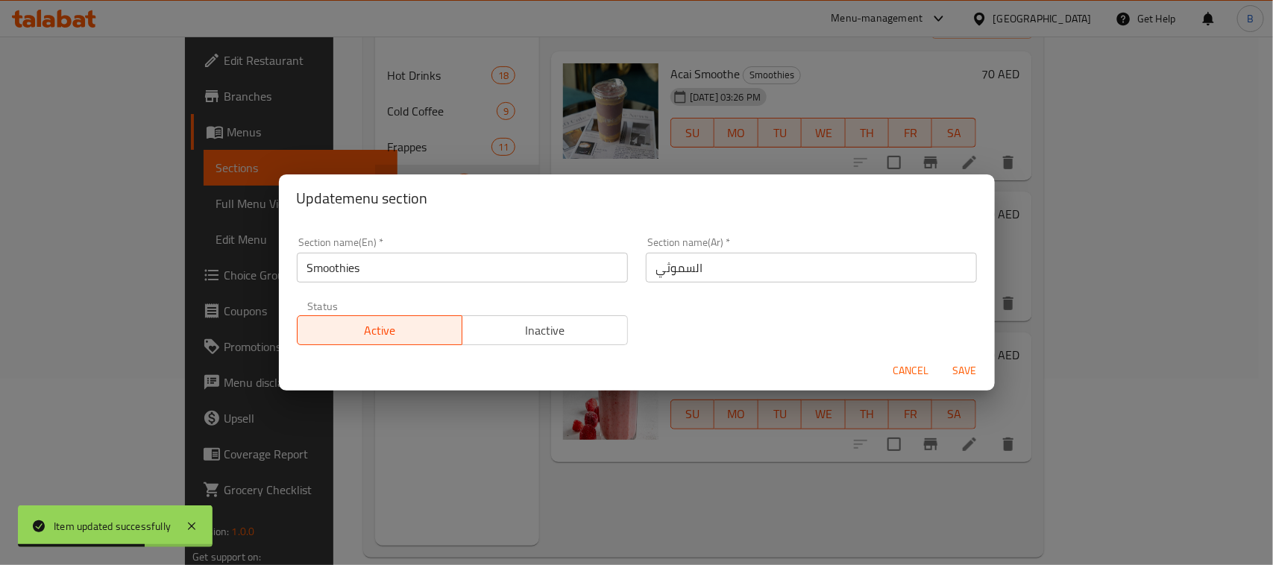 The height and width of the screenshot is (565, 1273). What do you see at coordinates (380, 330) in the screenshot?
I see `button: Active` at bounding box center [380, 330].